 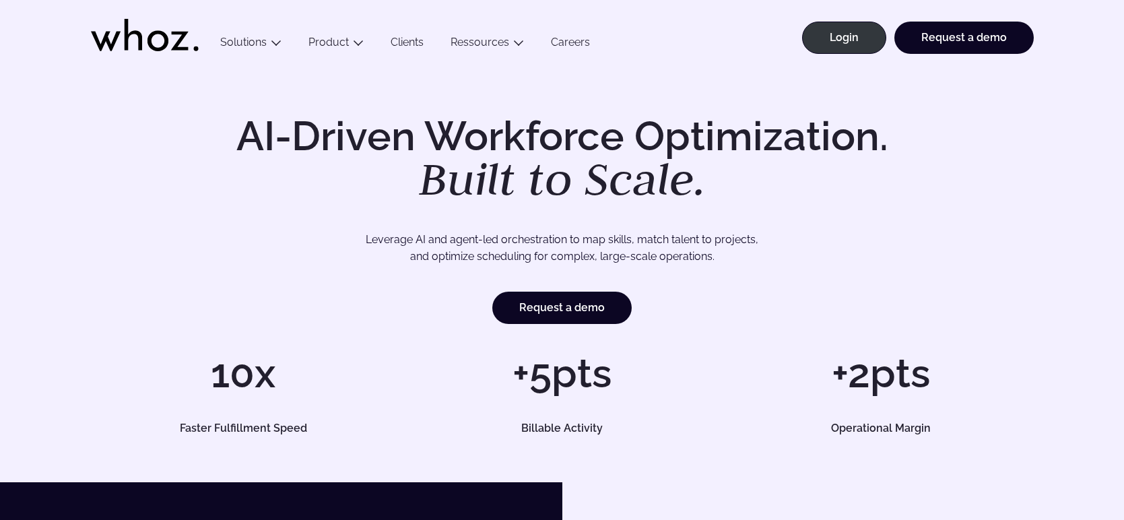 I want to click on a: Careers, so click(x=570, y=44).